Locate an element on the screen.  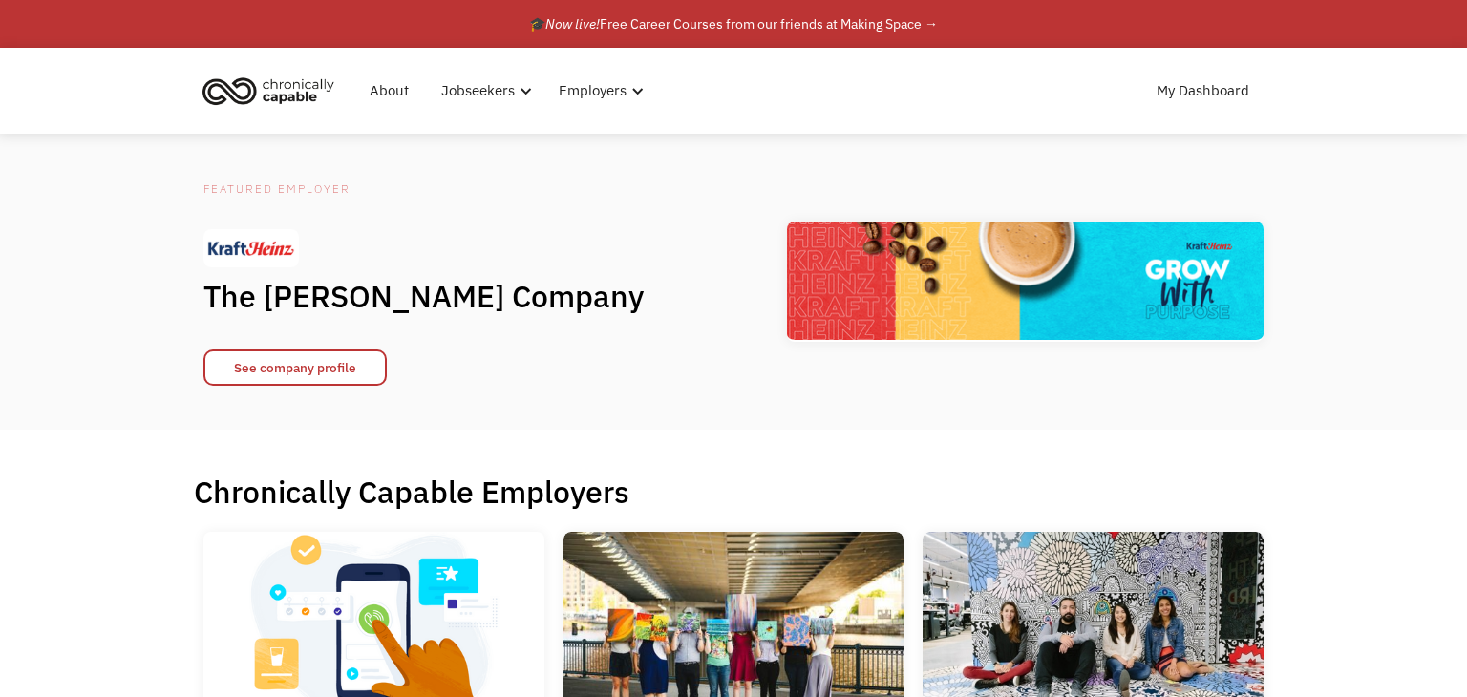
em: Now live! is located at coordinates (572, 24).